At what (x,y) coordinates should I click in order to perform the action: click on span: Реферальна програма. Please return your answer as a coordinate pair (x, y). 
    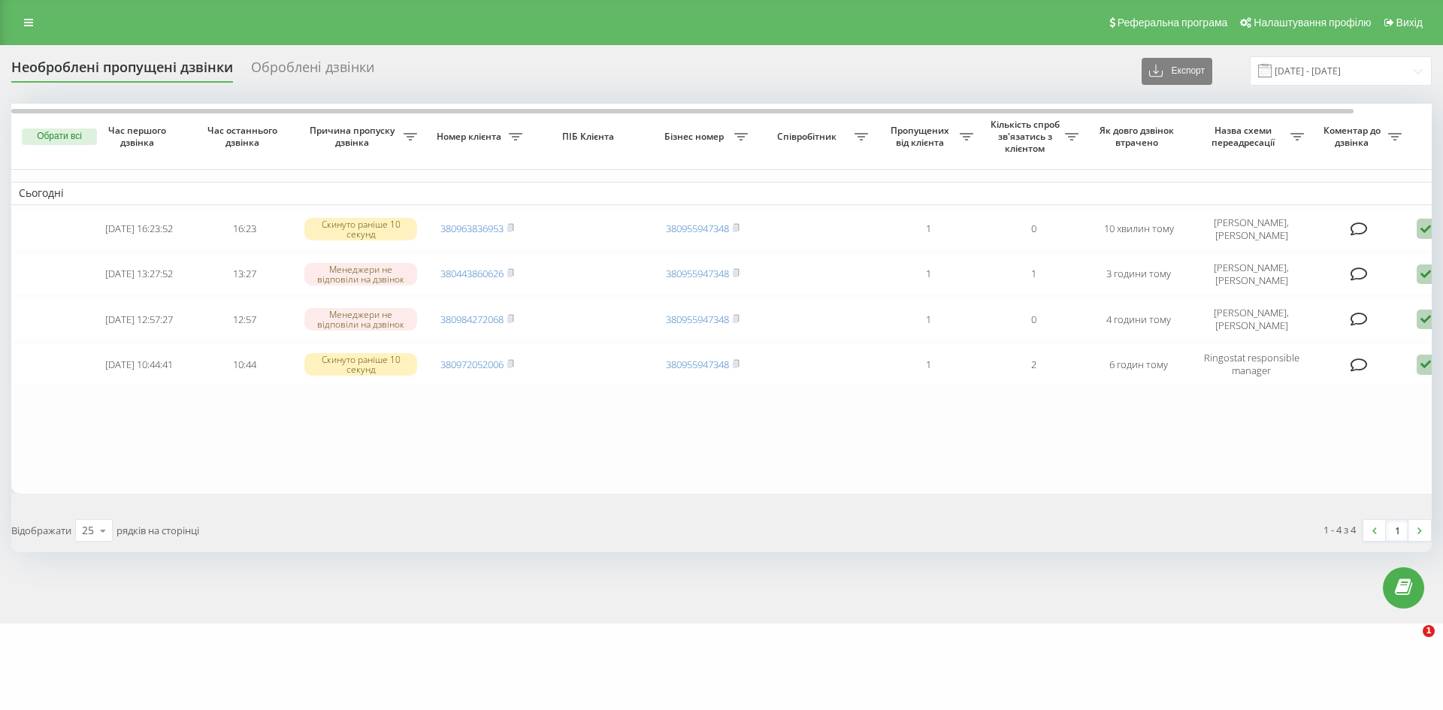
    Looking at the image, I should click on (1172, 23).